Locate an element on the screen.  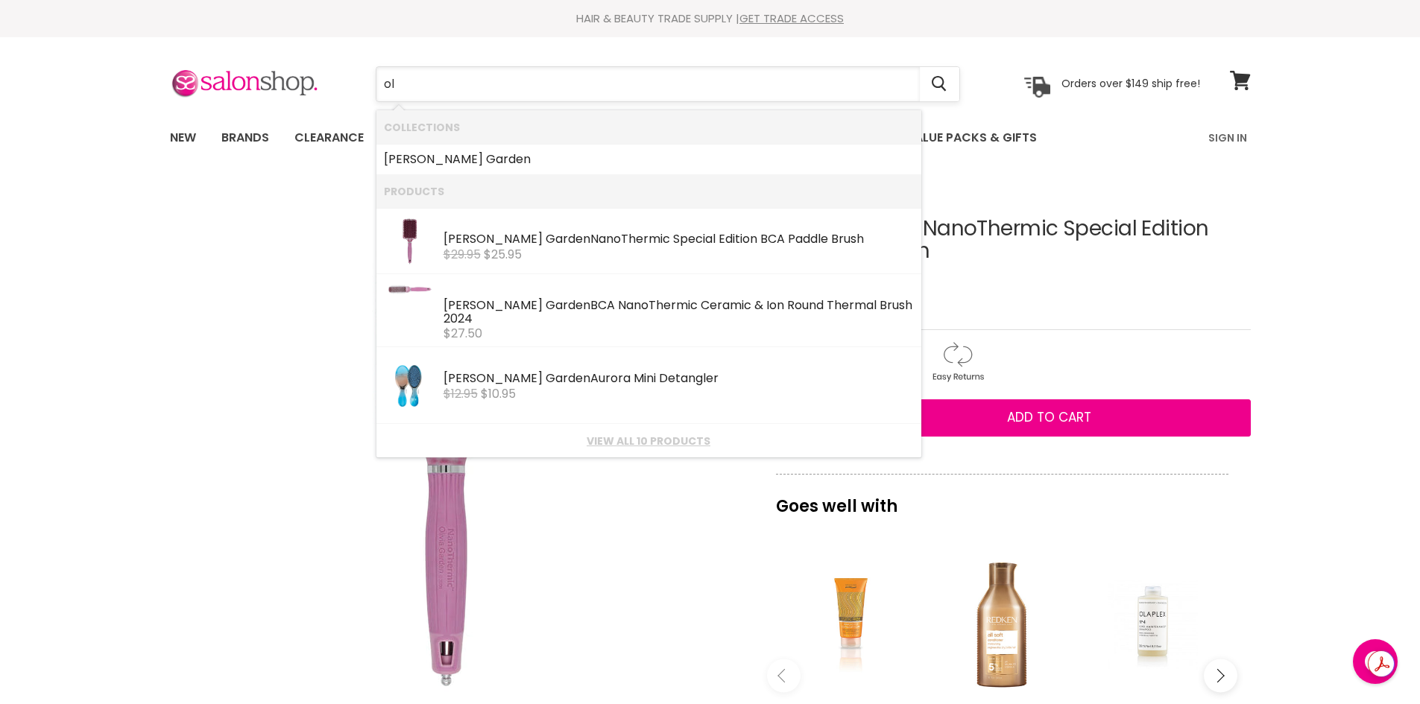
button: Open gorgias live chat is located at coordinates (30, 28).